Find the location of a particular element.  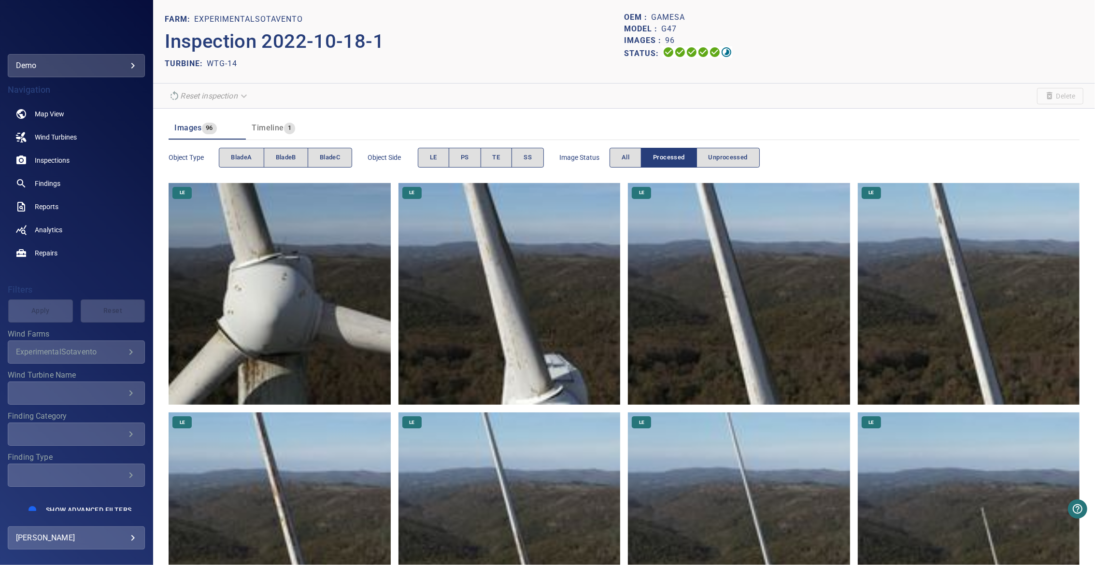

span: bladeB is located at coordinates (286, 158).